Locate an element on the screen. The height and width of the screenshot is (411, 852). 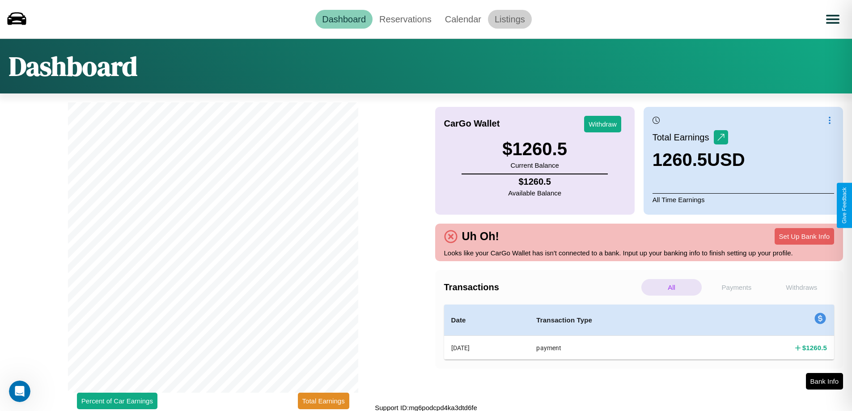
h4: Uh Oh! is located at coordinates (480, 236).